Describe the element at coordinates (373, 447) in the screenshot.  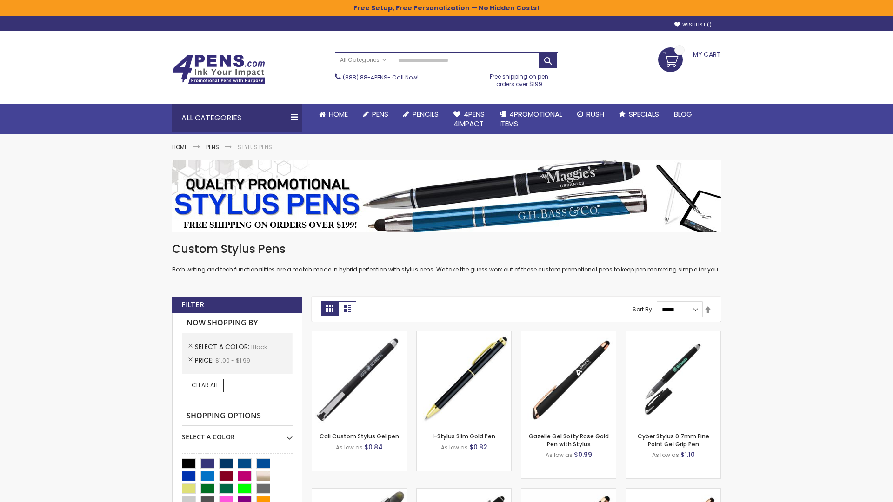
I see `span: $0.84` at that location.